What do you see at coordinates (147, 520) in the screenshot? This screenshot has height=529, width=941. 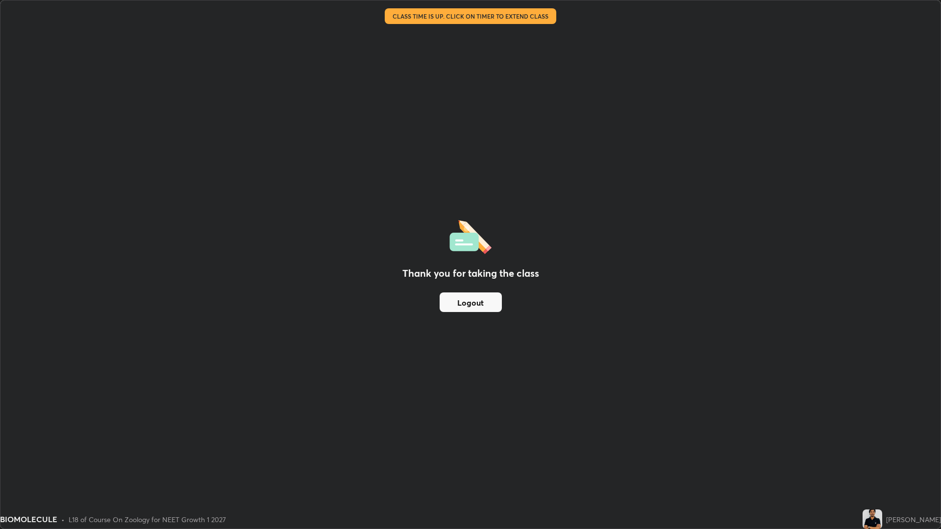 I see `div: L18 of Course On Zoology for NEET Growth 1 2027` at bounding box center [147, 520].